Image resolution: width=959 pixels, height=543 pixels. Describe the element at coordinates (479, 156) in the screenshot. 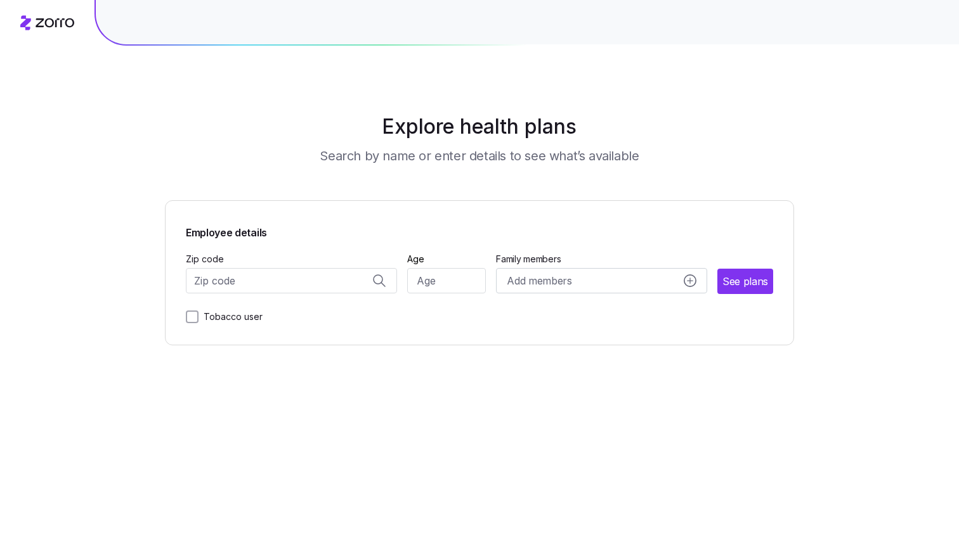

I see `h3: Search by name or enter details to see what’s available` at that location.